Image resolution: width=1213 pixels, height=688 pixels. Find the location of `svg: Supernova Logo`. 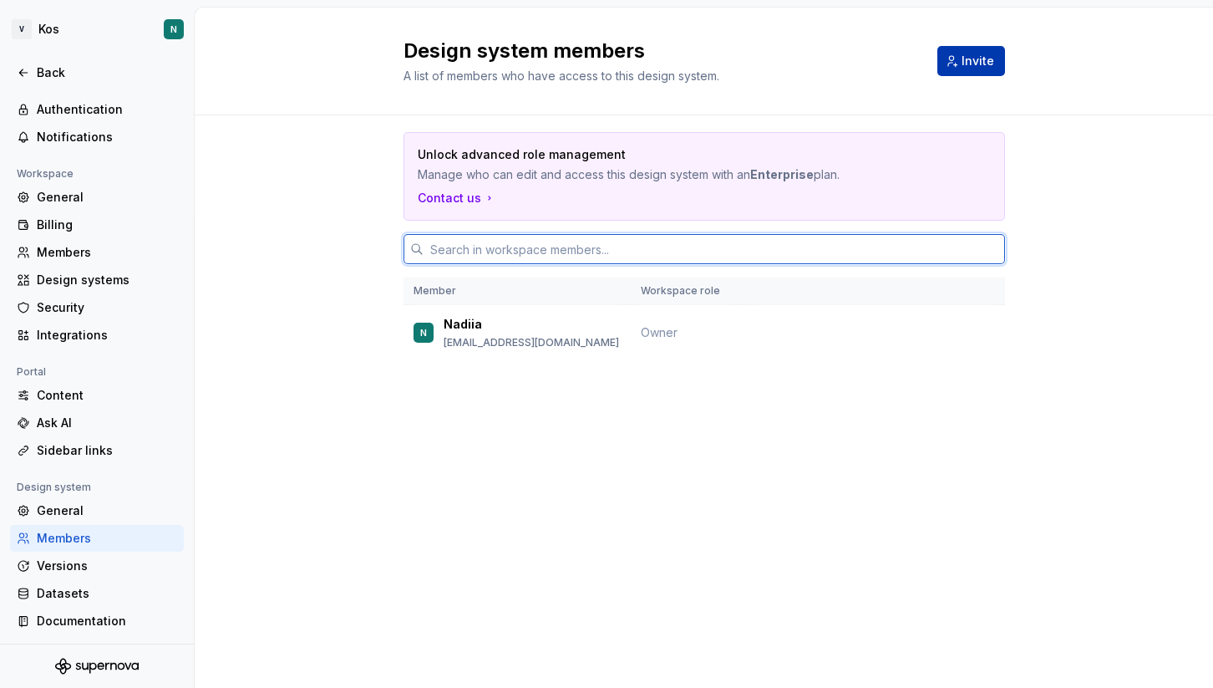

svg: Supernova Logo is located at coordinates (97, 666).